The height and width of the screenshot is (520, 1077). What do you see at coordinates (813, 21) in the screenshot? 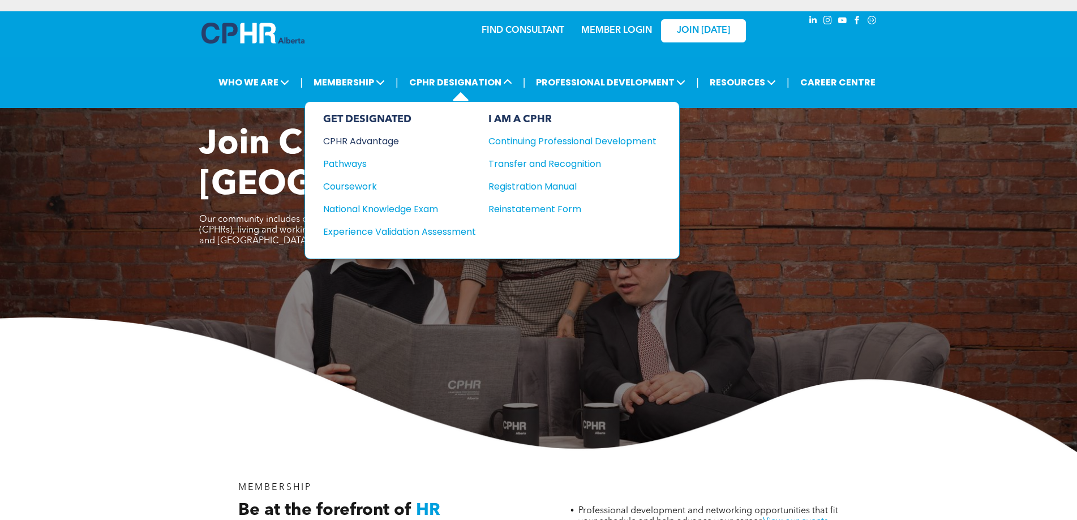
I see `a: linkedin` at bounding box center [813, 21].